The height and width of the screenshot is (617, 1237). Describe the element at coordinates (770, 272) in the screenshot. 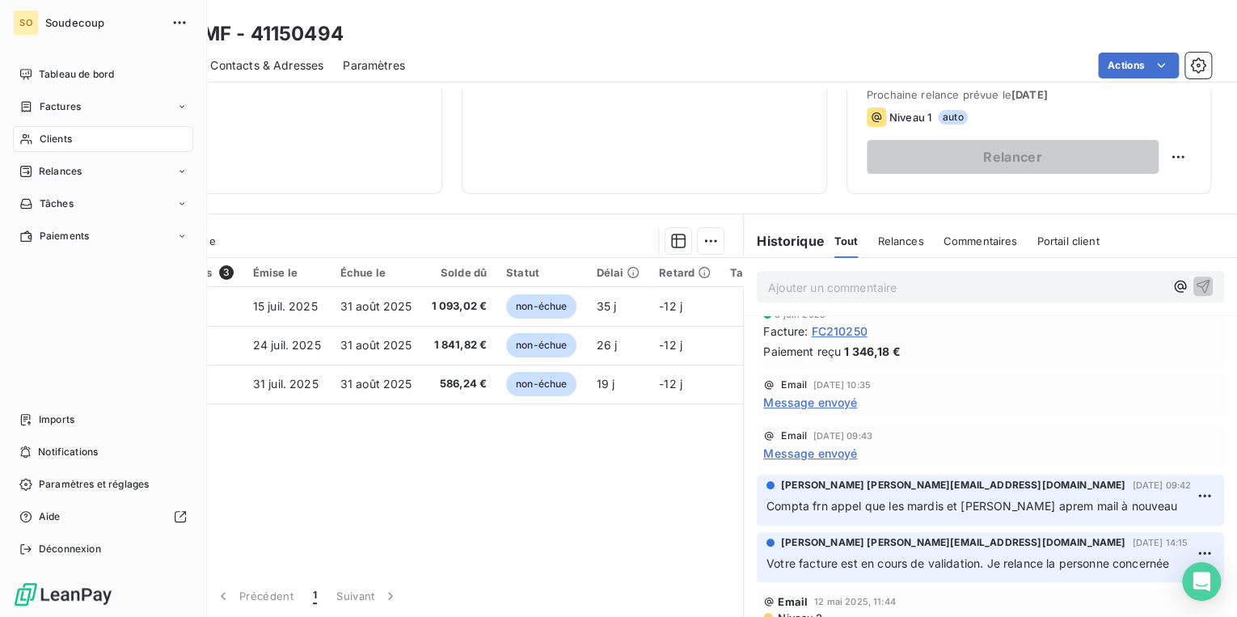

I see `div: Tag relance` at that location.